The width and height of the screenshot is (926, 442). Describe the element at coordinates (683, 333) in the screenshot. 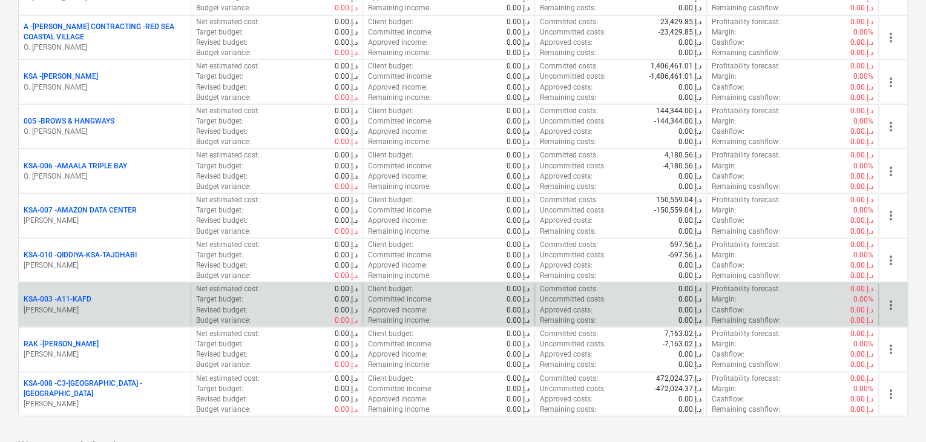

I see `p: 7,163.02د.إ.‏` at that location.